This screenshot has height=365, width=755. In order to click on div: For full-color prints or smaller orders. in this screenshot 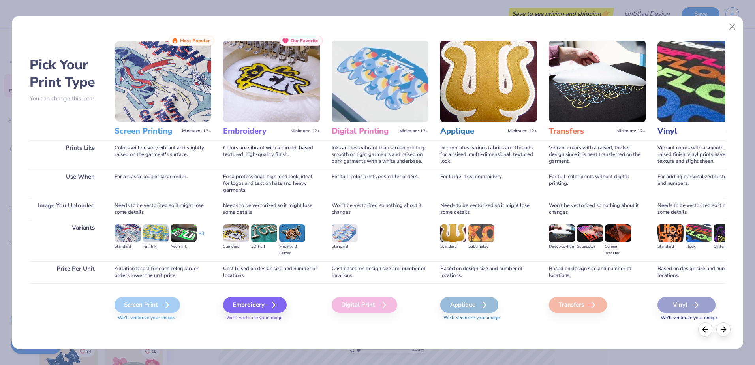, I will do `click(380, 183)`.